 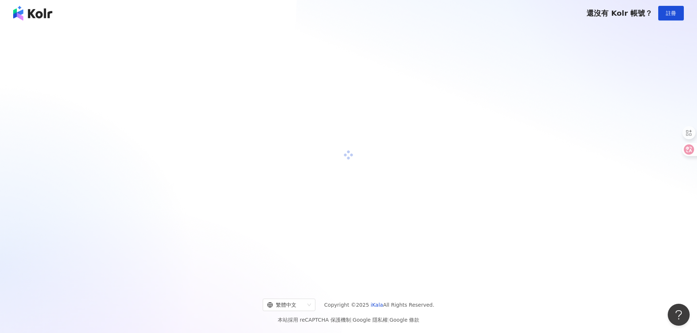 I want to click on a: Google 隱私權, so click(x=370, y=320).